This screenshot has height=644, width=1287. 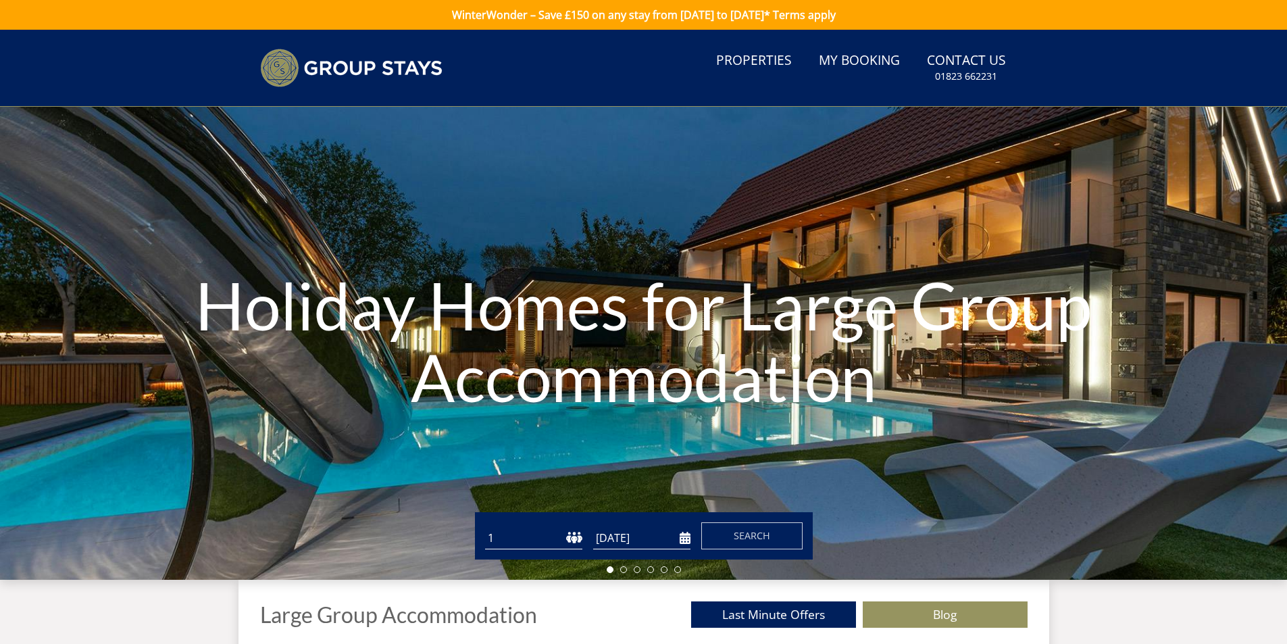 What do you see at coordinates (860, 61) in the screenshot?
I see `a: My Booking` at bounding box center [860, 61].